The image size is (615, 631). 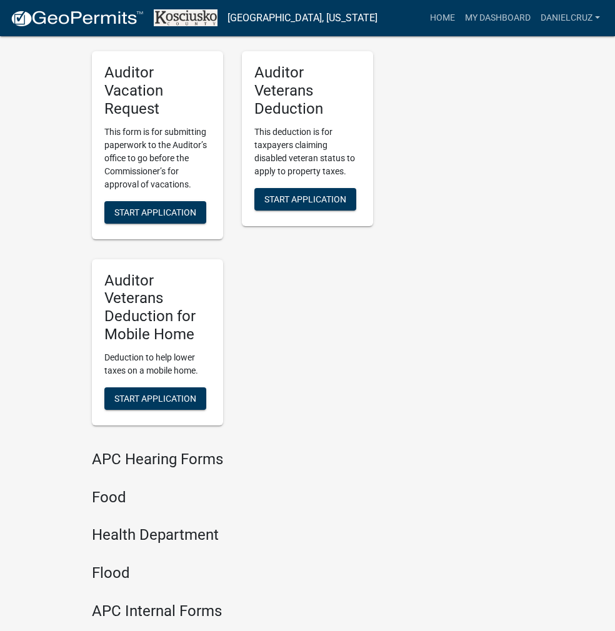 I want to click on h4: APC Internal Forms, so click(x=232, y=611).